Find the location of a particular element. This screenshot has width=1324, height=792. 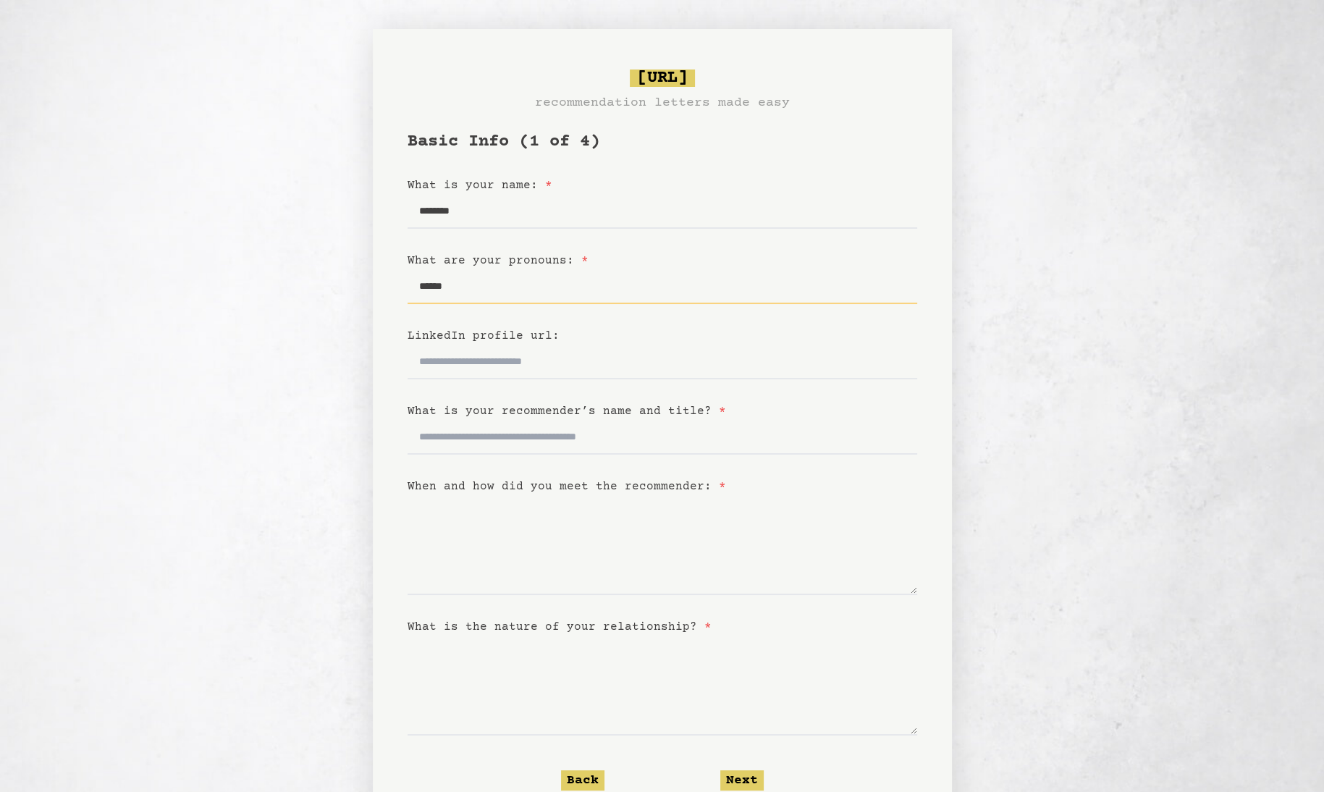

h1: Basic Info (1 of 4) is located at coordinates (662, 142).